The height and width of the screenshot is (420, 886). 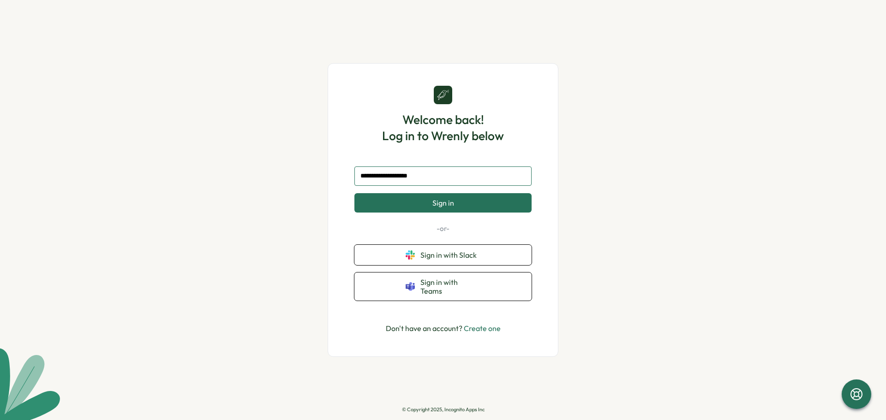 I want to click on button: Sign in with Teams, so click(x=443, y=287).